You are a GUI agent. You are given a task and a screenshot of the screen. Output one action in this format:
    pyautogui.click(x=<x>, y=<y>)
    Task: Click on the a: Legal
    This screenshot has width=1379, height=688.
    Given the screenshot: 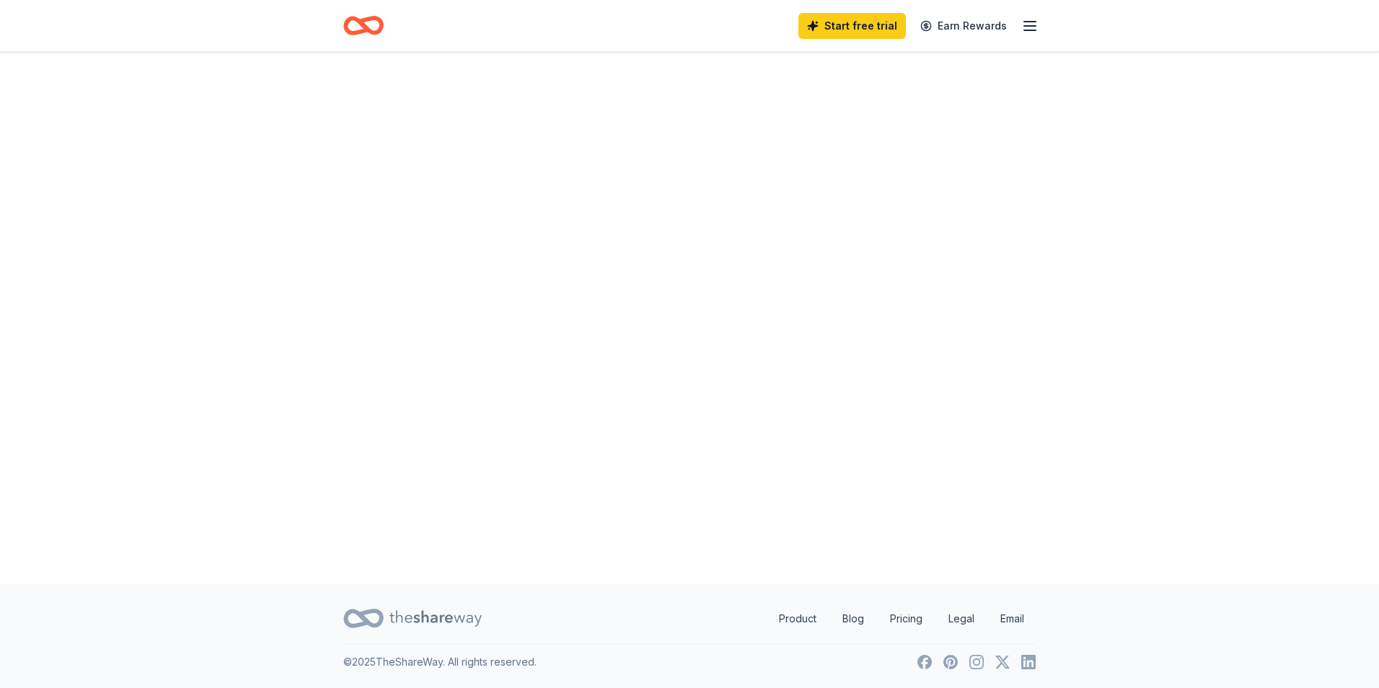 What is the action you would take?
    pyautogui.click(x=961, y=619)
    